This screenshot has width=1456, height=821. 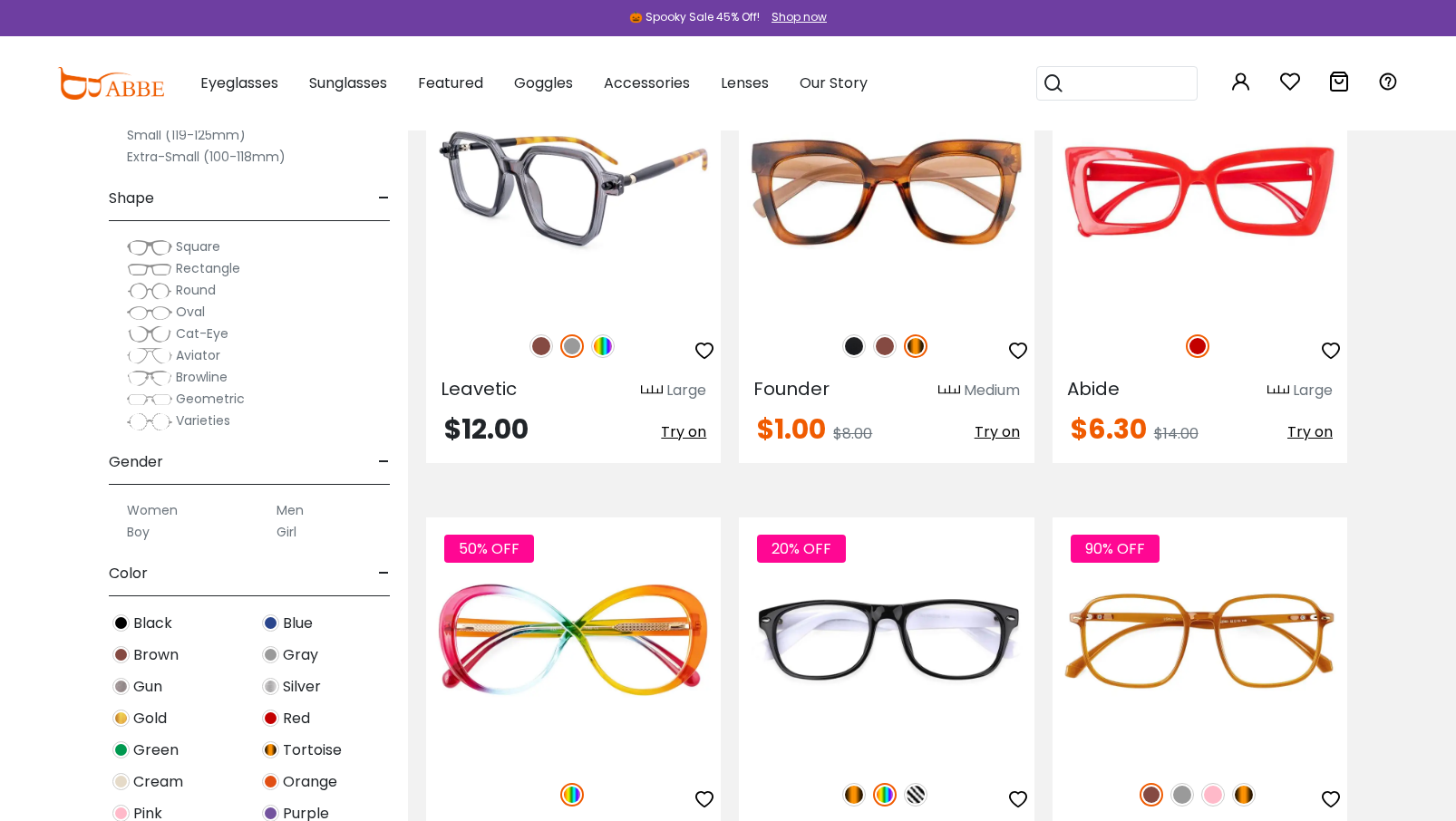 I want to click on div: Large, so click(x=1313, y=391).